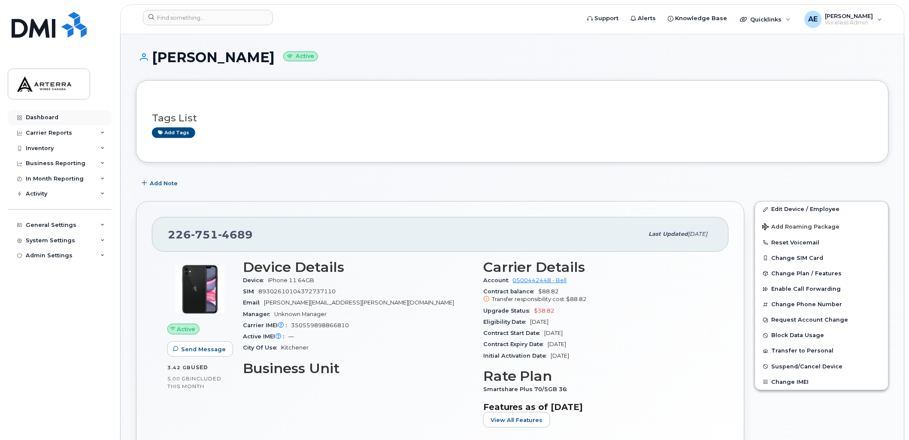 The width and height of the screenshot is (909, 440). What do you see at coordinates (253, 302) in the screenshot?
I see `span: Email` at bounding box center [253, 302].